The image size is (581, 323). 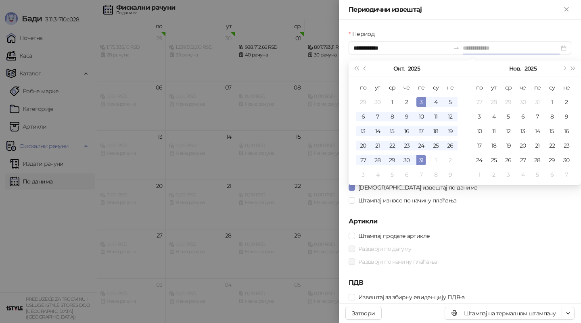 What do you see at coordinates (451, 131) in the screenshot?
I see `td: 2025-10-19` at bounding box center [451, 131].